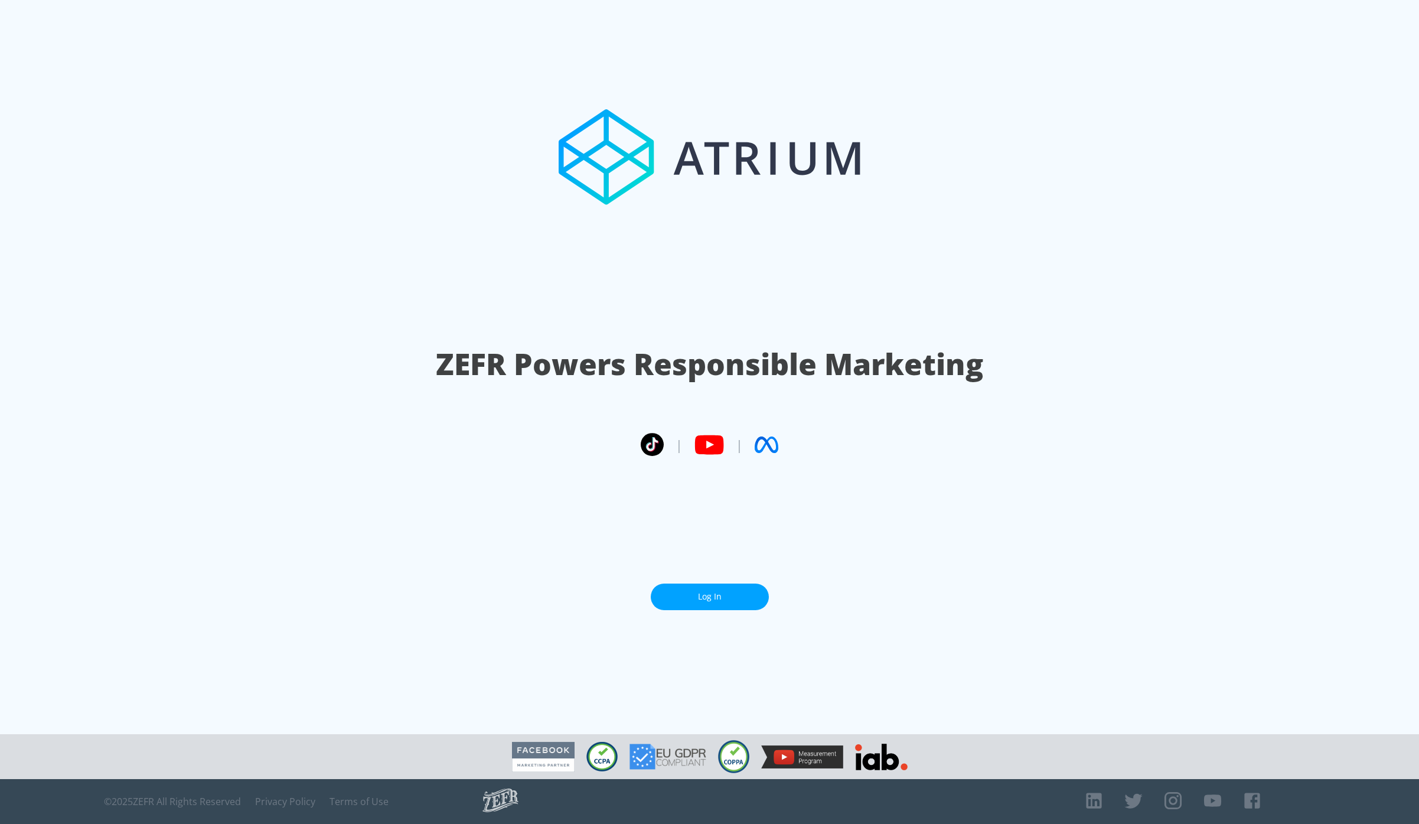 The height and width of the screenshot is (824, 1419). What do you see at coordinates (733, 756) in the screenshot?
I see `img: COPPA Compliant` at bounding box center [733, 756].